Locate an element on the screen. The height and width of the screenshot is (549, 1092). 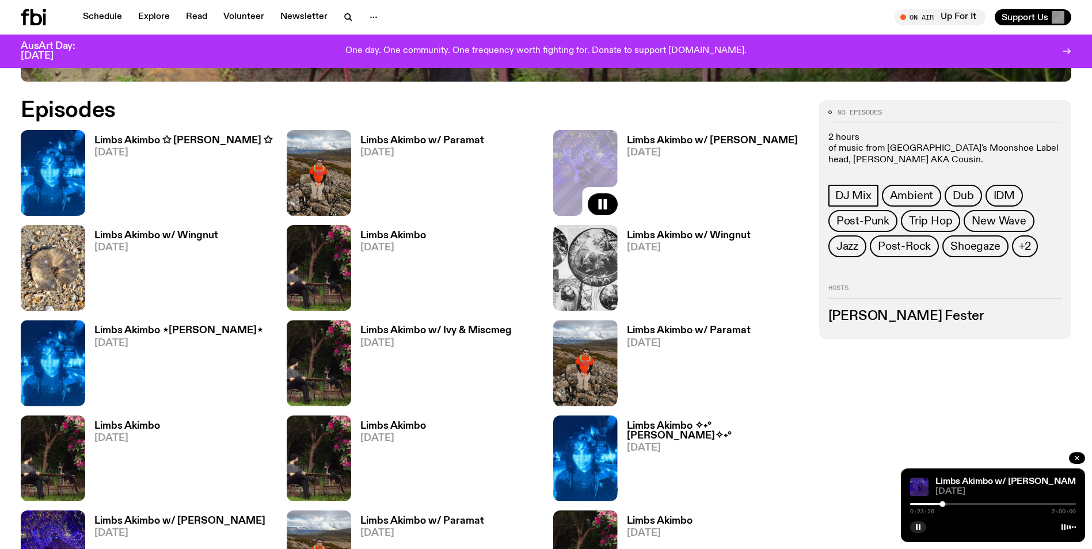
a: Read is located at coordinates (196, 17).